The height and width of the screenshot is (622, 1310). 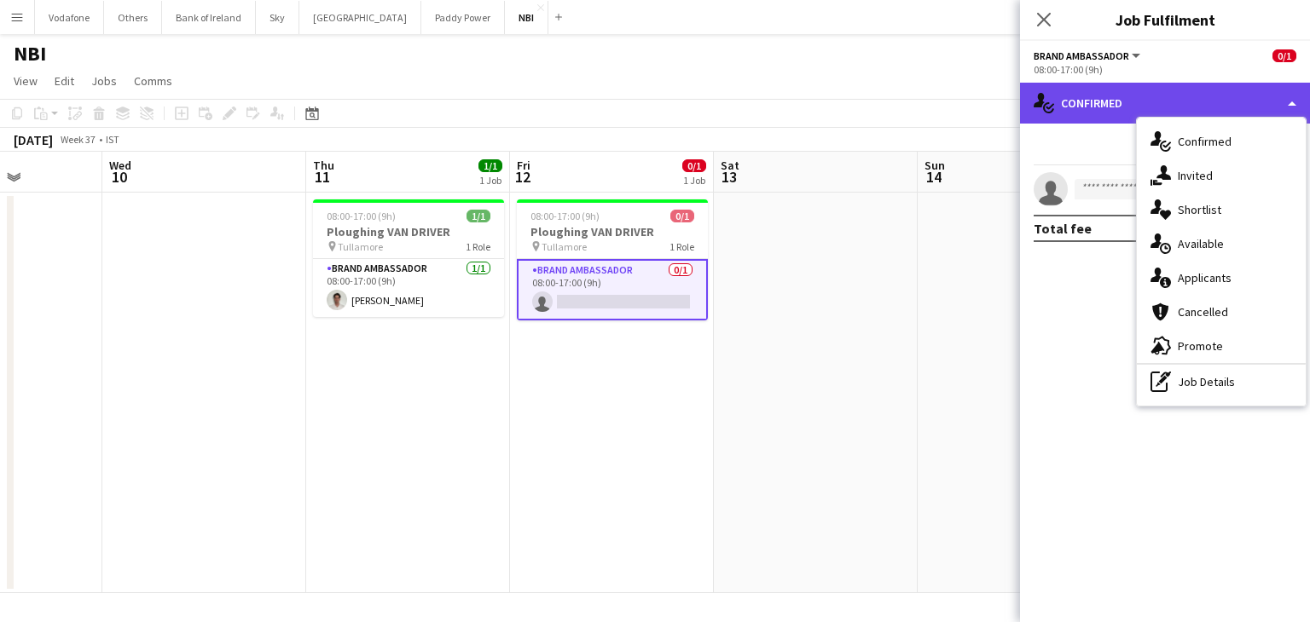 What do you see at coordinates (935, 165) in the screenshot?
I see `span: Sun` at bounding box center [935, 165].